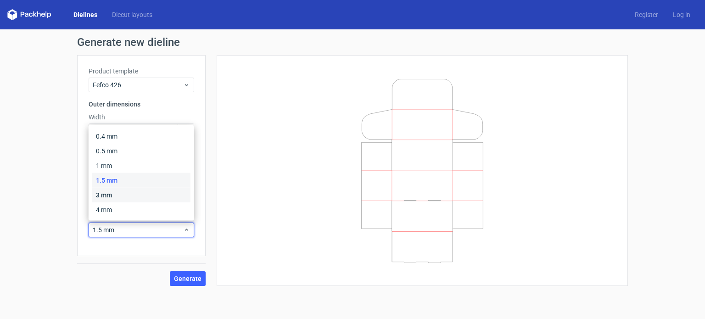 The width and height of the screenshot is (705, 319). I want to click on span: 1.5 mm, so click(138, 230).